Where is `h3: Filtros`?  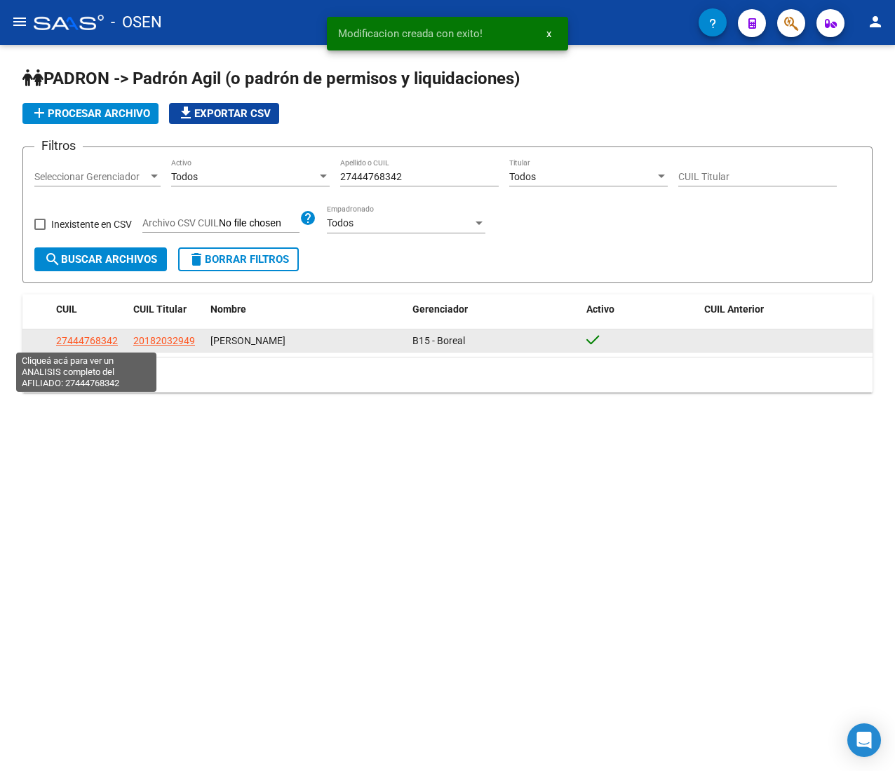
h3: Filtros is located at coordinates (58, 146).